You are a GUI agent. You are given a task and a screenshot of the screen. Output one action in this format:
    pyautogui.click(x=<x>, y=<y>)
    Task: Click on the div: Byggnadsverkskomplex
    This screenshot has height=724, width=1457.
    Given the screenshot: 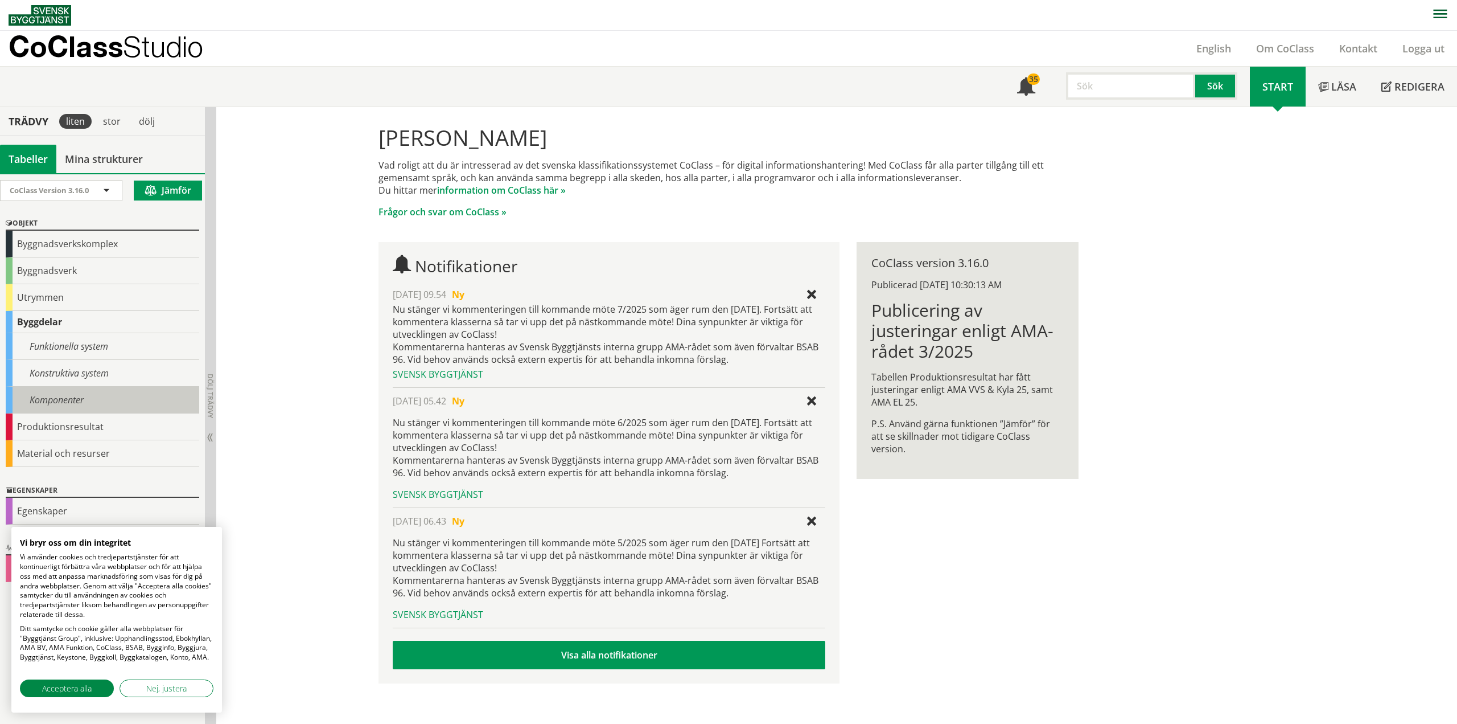 What is the action you would take?
    pyautogui.click(x=102, y=244)
    